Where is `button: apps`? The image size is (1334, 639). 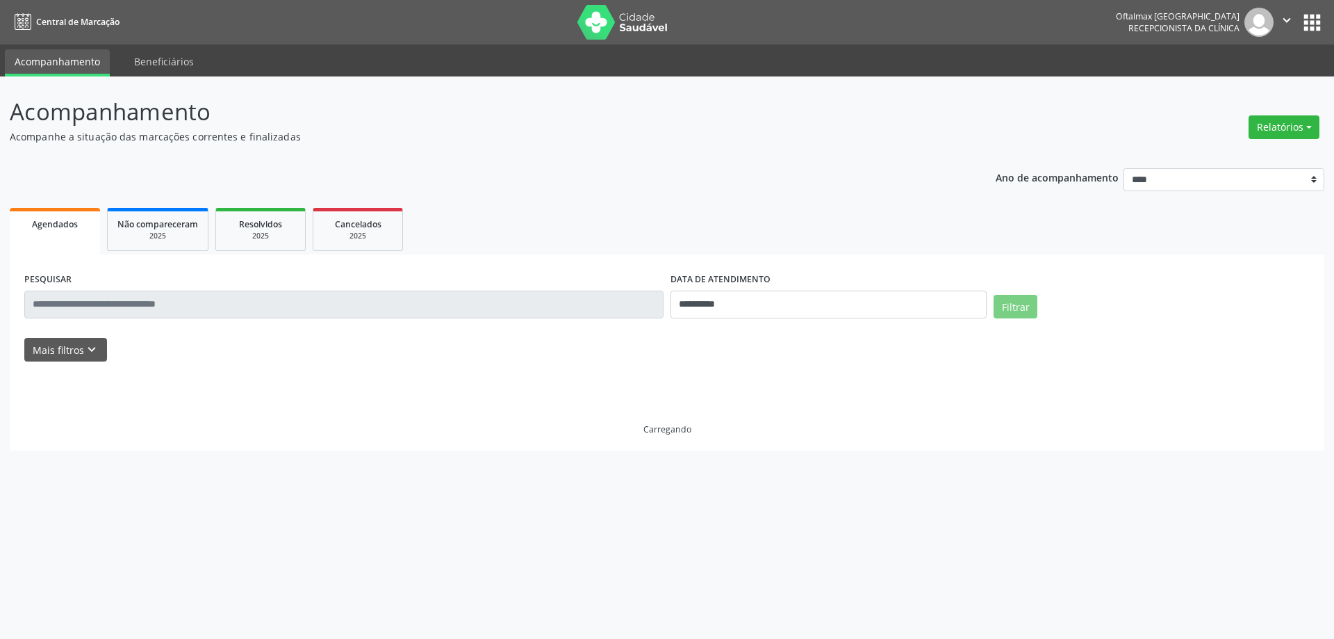 button: apps is located at coordinates (1312, 22).